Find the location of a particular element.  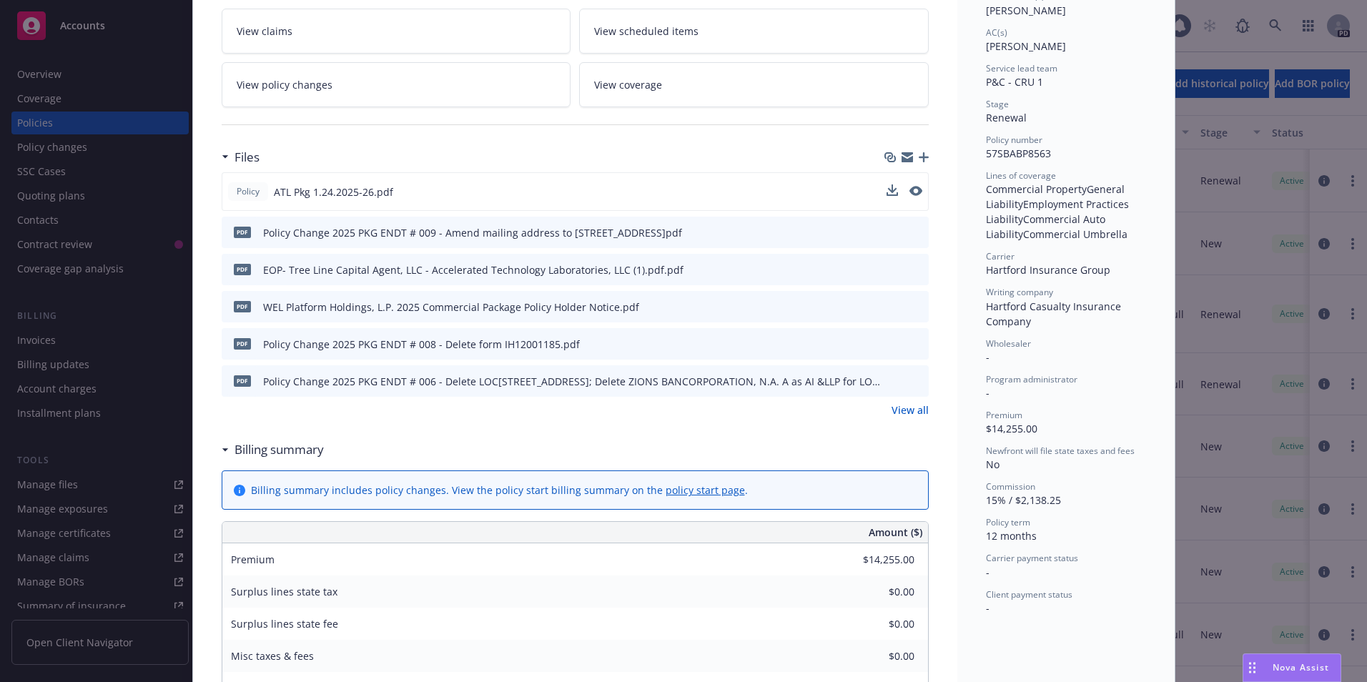

span: P&C - CRU 1 is located at coordinates (1014, 81).